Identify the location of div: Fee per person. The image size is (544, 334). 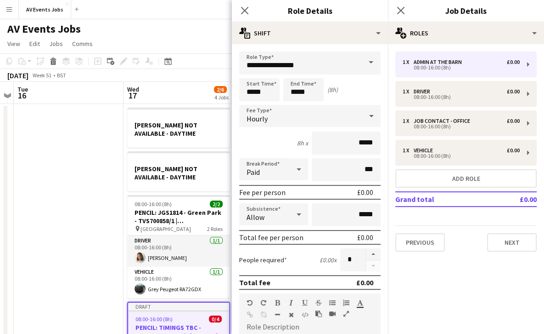
(262, 192).